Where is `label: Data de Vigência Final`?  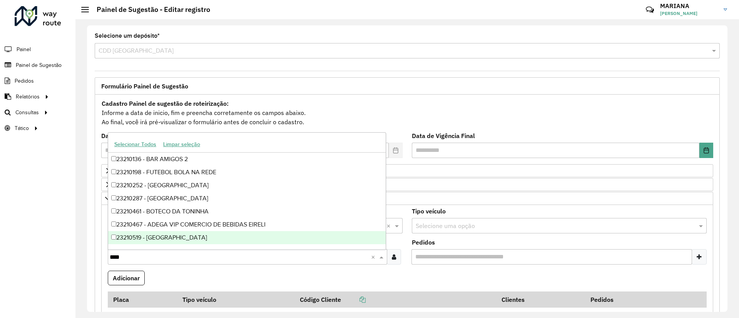 label: Data de Vigência Final is located at coordinates (443, 136).